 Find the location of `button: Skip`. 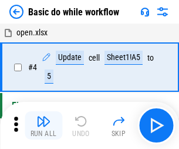

button: Skip is located at coordinates (119, 125).